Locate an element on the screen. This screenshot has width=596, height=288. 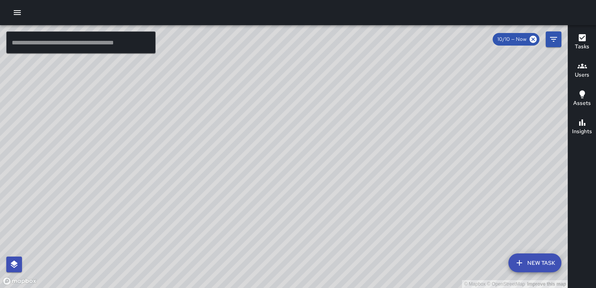
h6: Tasks is located at coordinates (581, 47).